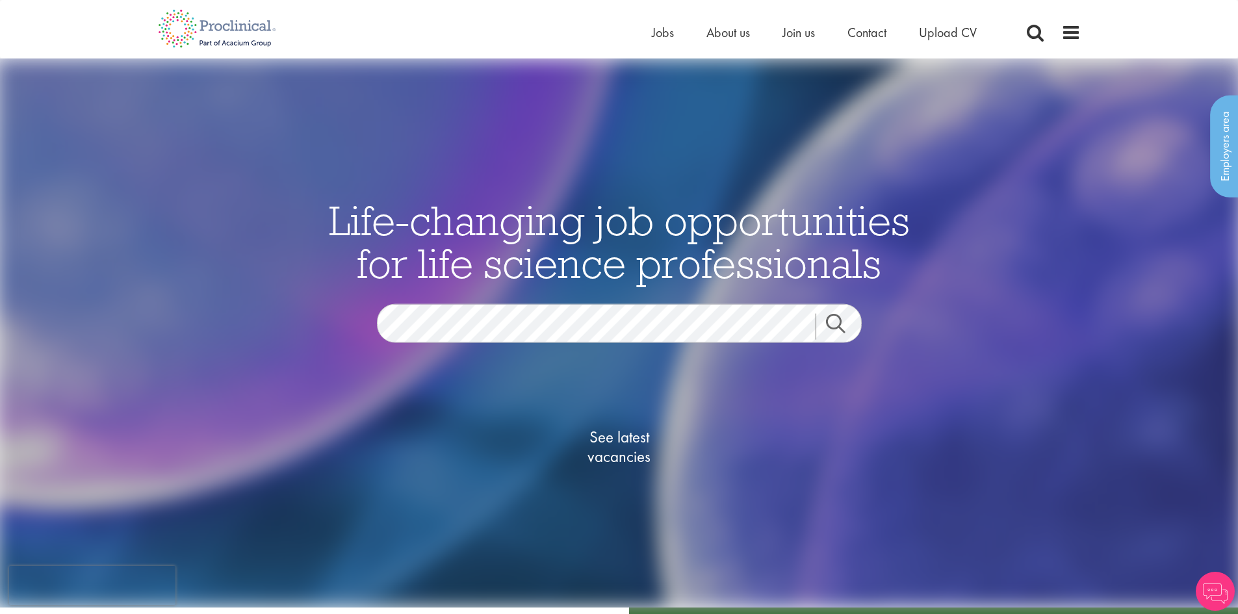 The height and width of the screenshot is (614, 1238). What do you see at coordinates (619, 446) in the screenshot?
I see `span: See latest vacancies` at bounding box center [619, 446].